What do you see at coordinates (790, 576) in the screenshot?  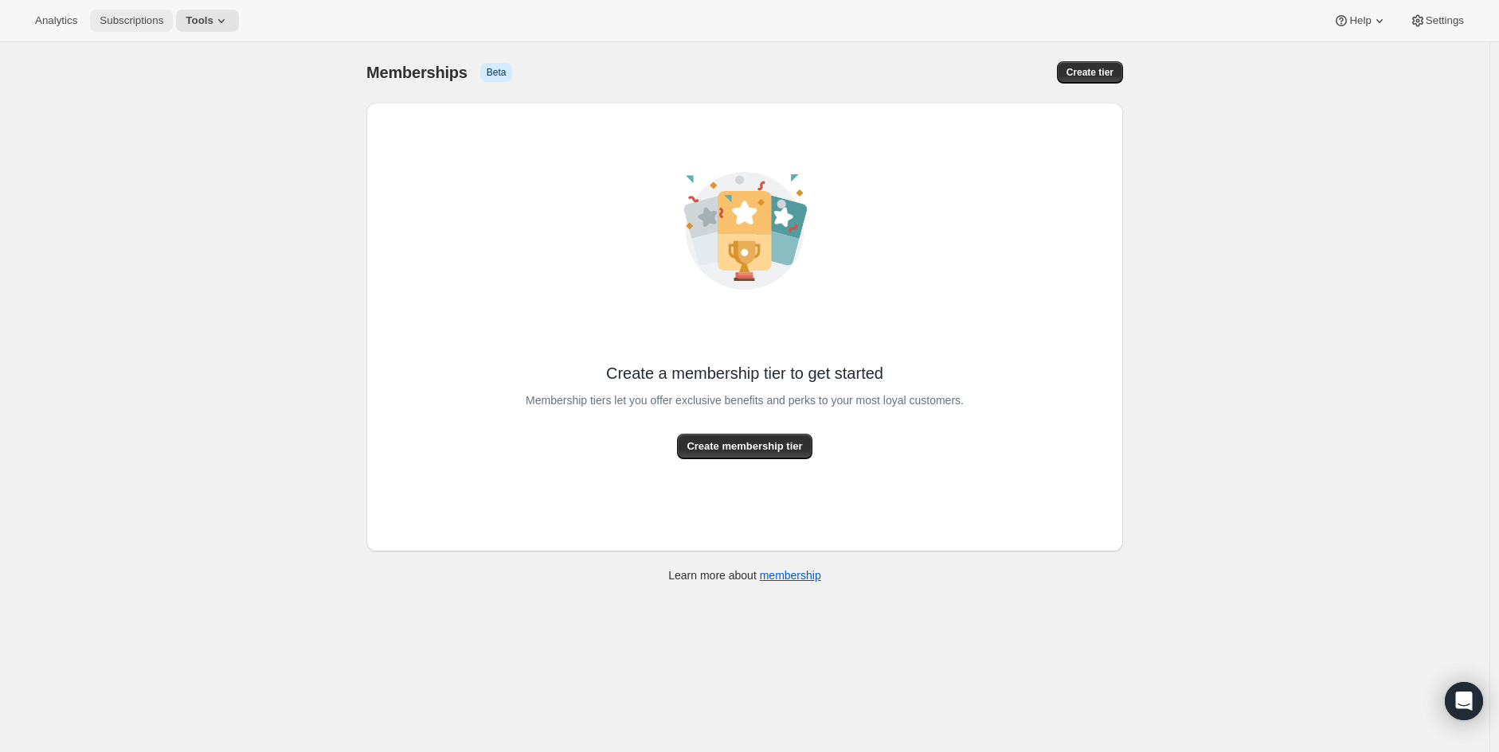 I see `a: membership` at bounding box center [790, 576].